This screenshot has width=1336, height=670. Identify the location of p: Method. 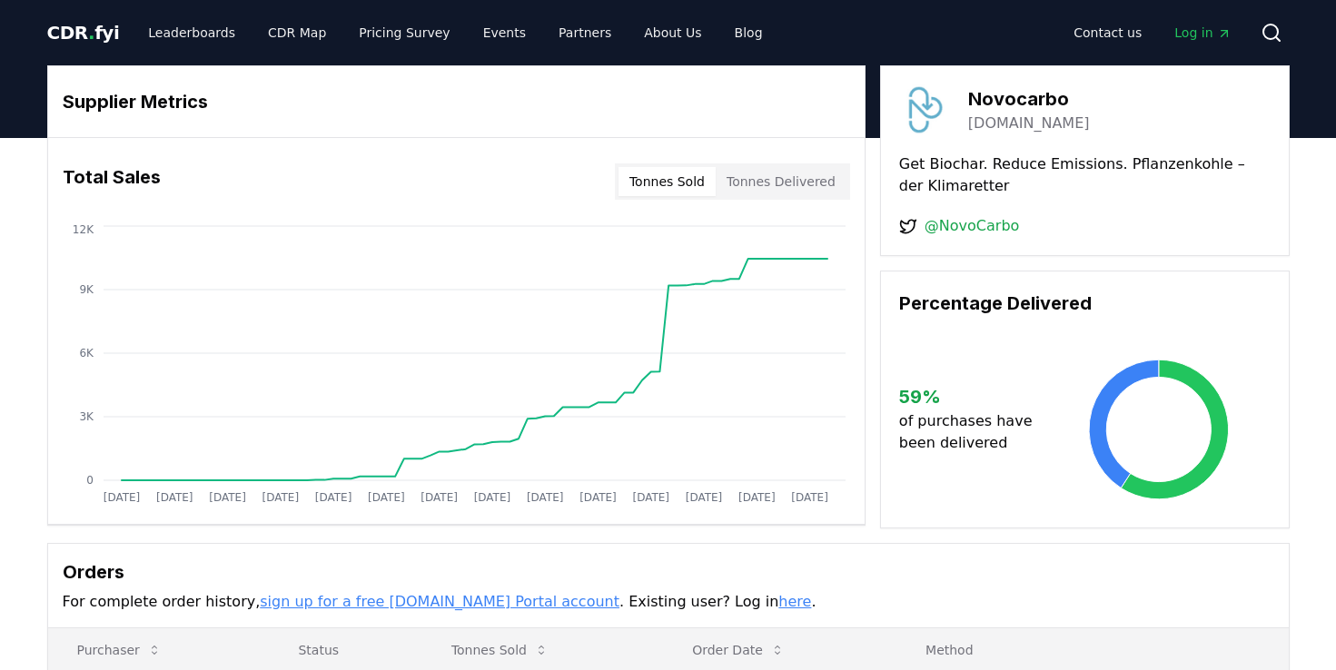
(1092, 650).